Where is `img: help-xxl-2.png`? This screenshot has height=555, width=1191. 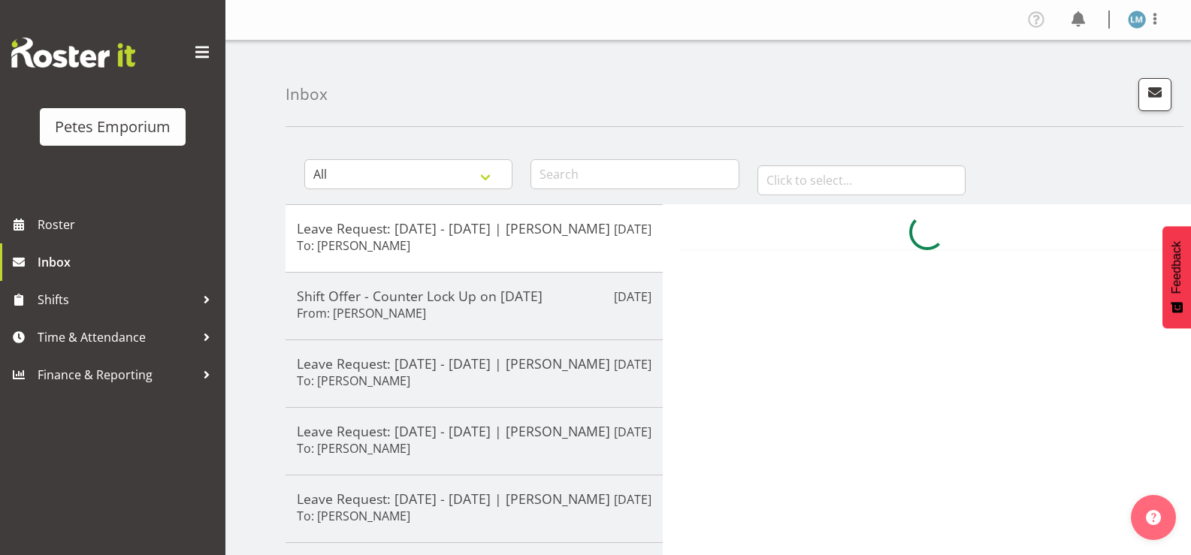 img: help-xxl-2.png is located at coordinates (1153, 518).